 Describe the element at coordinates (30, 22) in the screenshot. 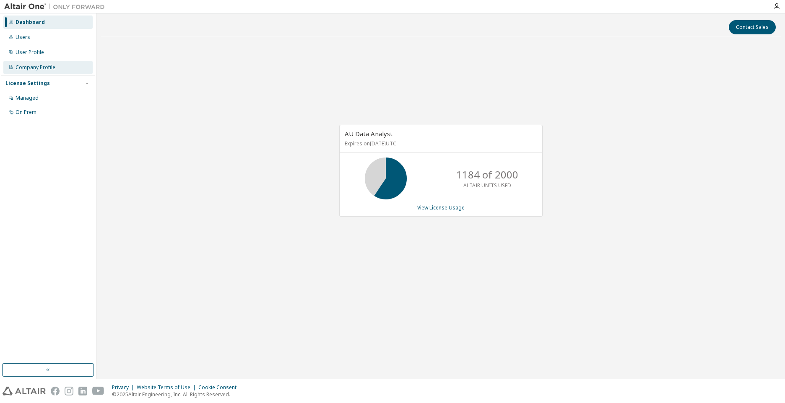

I see `div: Dashboard` at that location.